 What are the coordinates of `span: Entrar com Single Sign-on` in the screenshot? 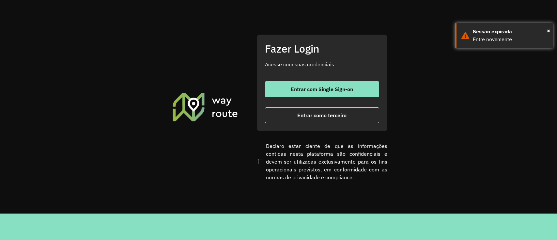 It's located at (322, 89).